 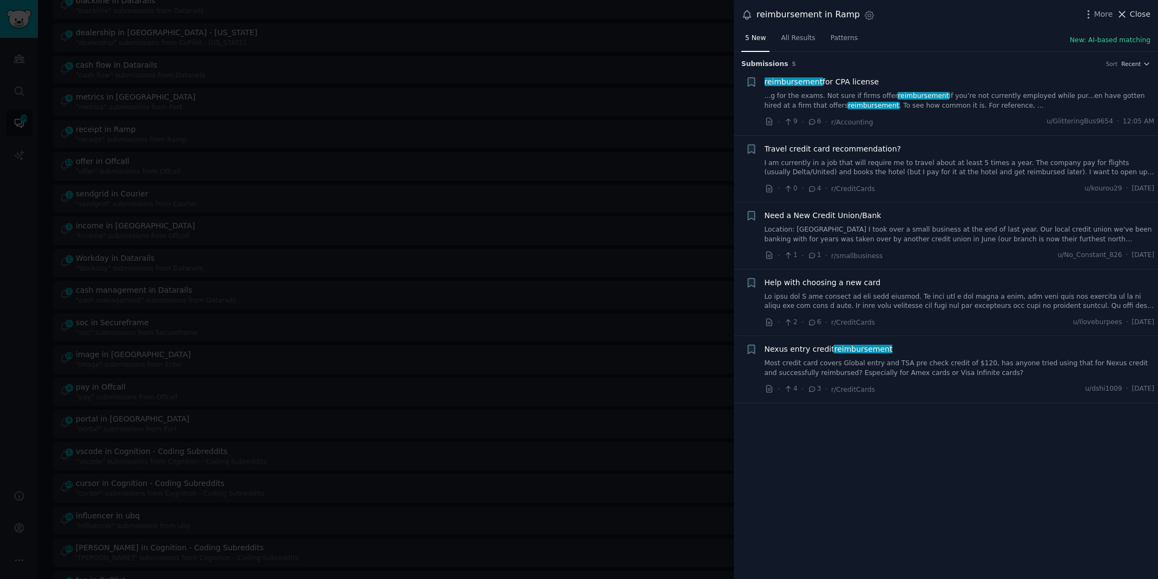 I want to click on span: Help with choosing a new card, so click(x=822, y=282).